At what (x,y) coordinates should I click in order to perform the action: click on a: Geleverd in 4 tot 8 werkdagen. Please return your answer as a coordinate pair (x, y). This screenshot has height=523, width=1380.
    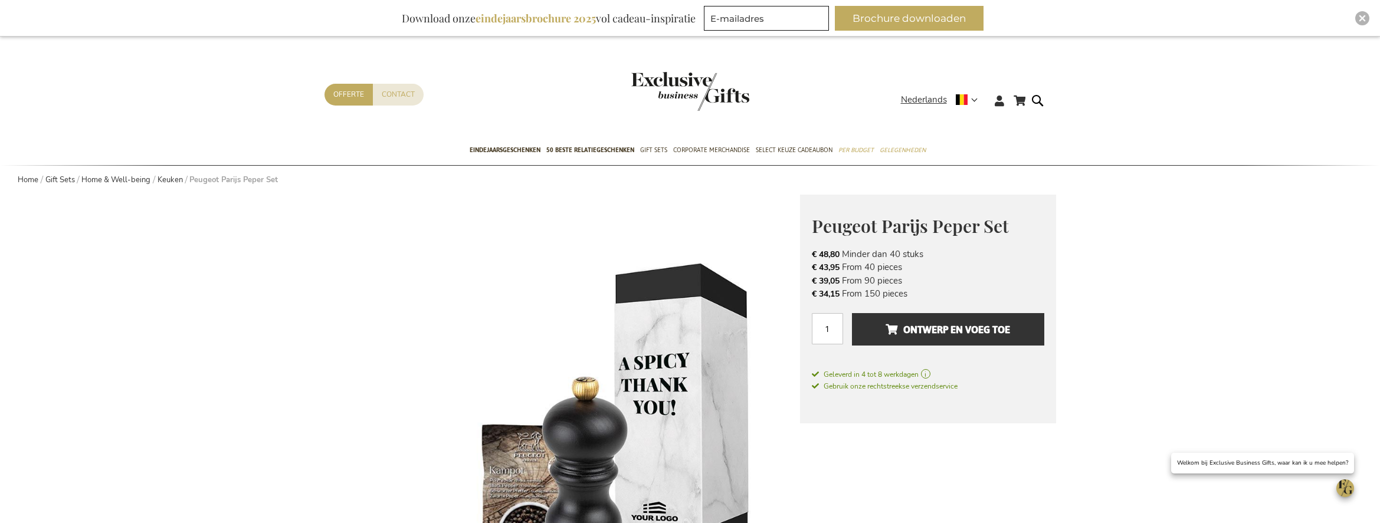
    Looking at the image, I should click on (928, 375).